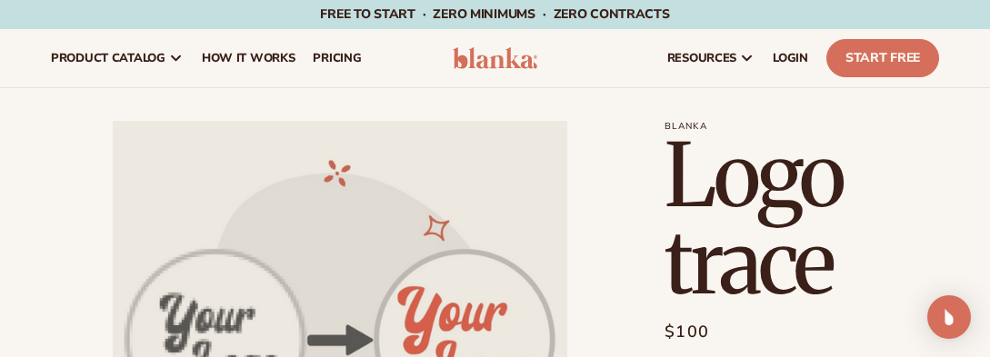 The width and height of the screenshot is (990, 357). I want to click on a: pricing, so click(336, 58).